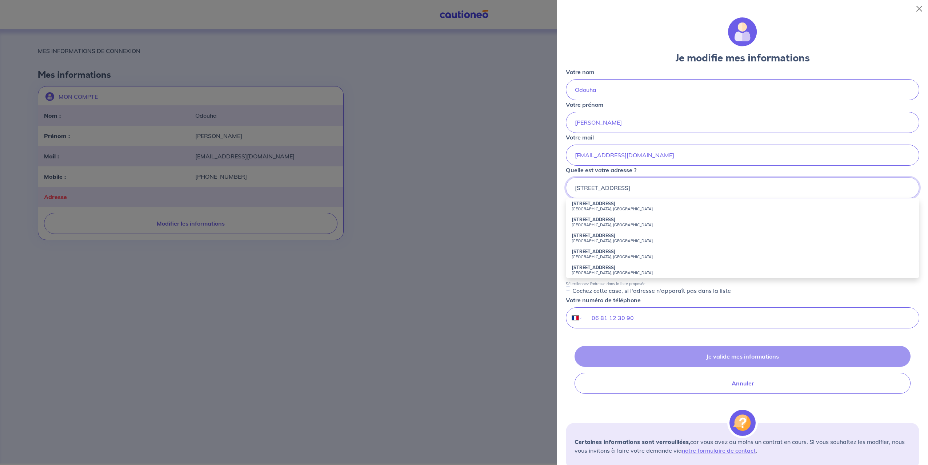 The width and height of the screenshot is (928, 465). I want to click on p: Votre prénom, so click(584, 105).